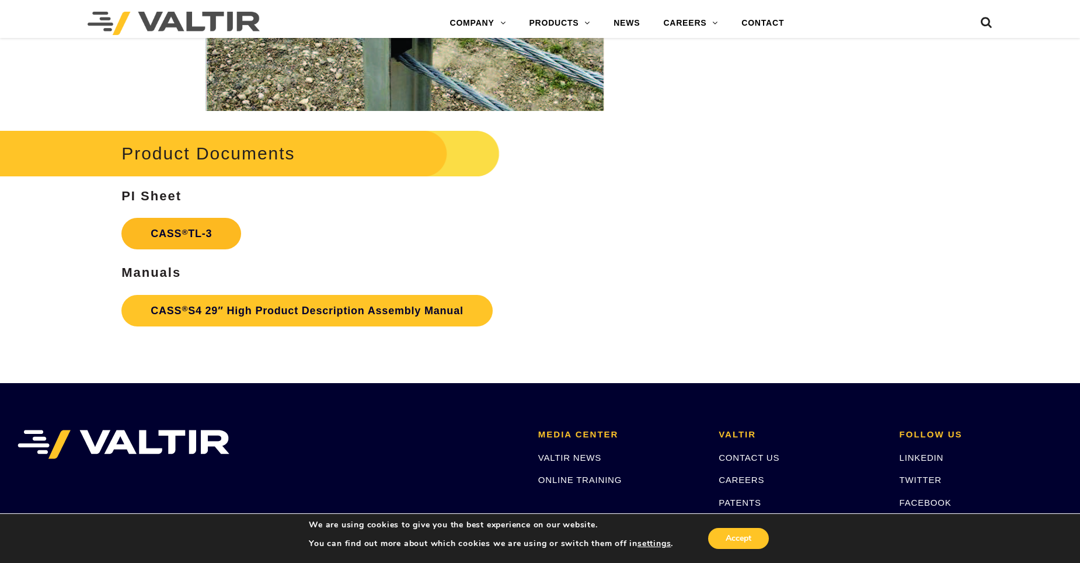 The width and height of the screenshot is (1080, 563). Describe the element at coordinates (123, 444) in the screenshot. I see `img: VALTIR` at that location.